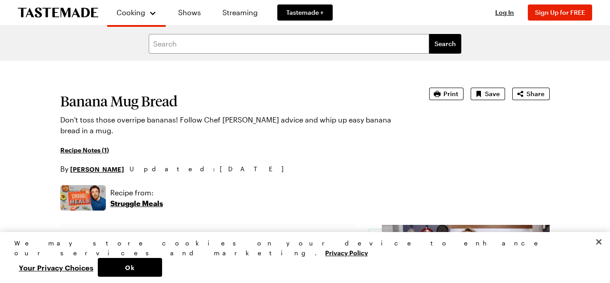 Image resolution: width=610 pixels, height=283 pixels. What do you see at coordinates (136, 13) in the screenshot?
I see `button: Cooking` at bounding box center [136, 13].